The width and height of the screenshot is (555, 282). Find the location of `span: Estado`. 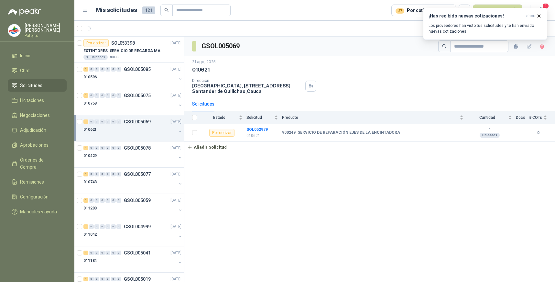

span: Estado is located at coordinates (219, 117).